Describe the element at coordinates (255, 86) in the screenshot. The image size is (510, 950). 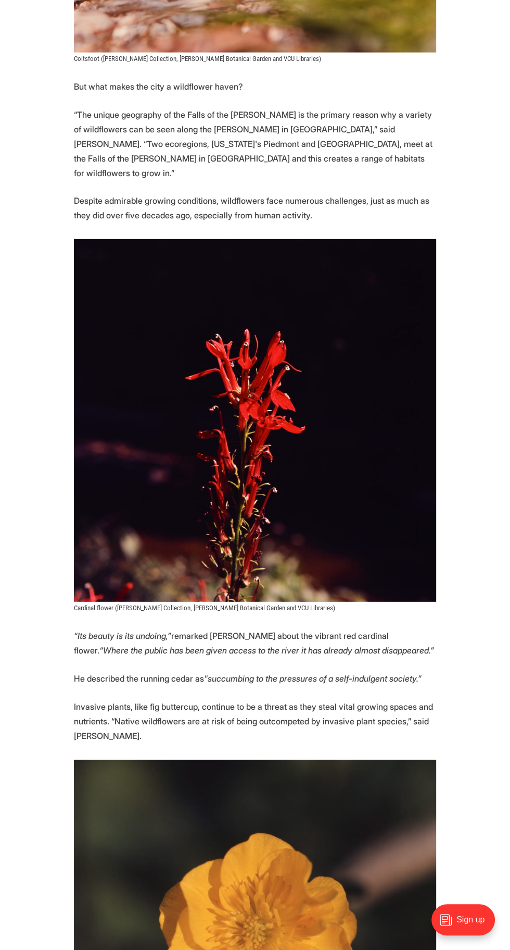
I see `p: But what makes the city a wildflower haven?` at that location.